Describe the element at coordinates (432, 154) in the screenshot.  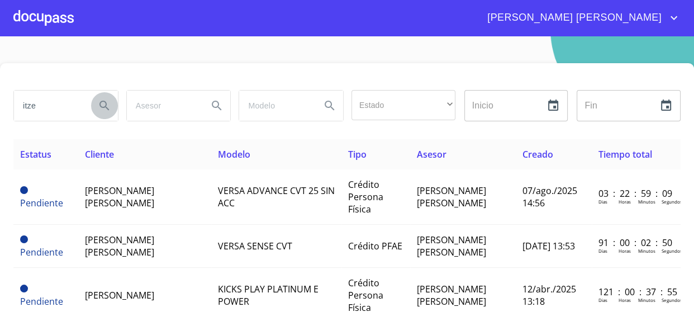
I see `span: Asesor` at that location.